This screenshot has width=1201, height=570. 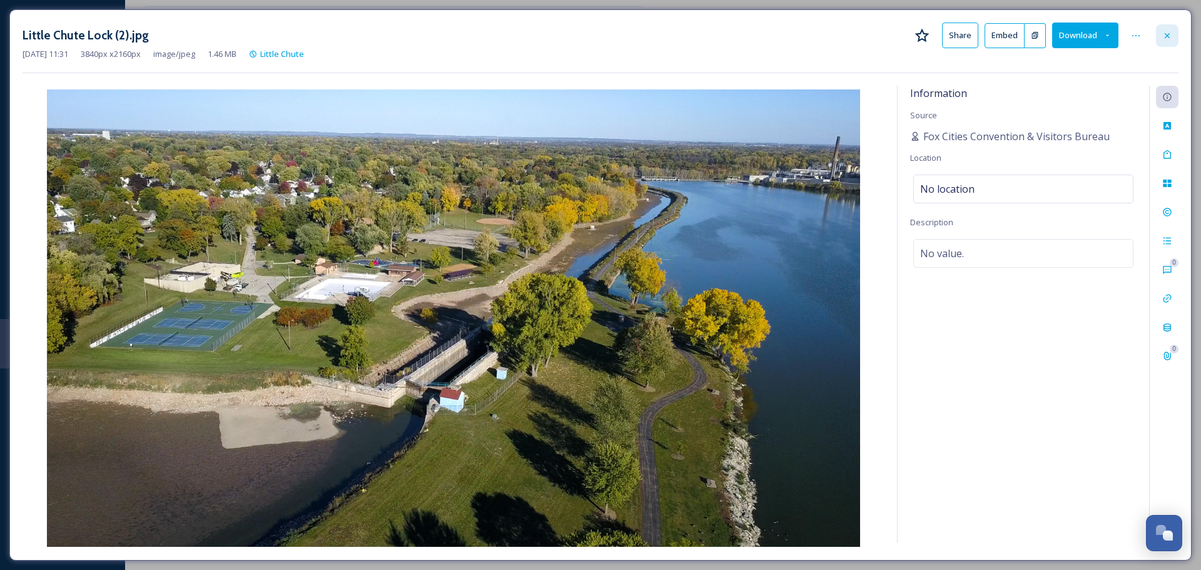 I want to click on button: Embed, so click(x=1005, y=36).